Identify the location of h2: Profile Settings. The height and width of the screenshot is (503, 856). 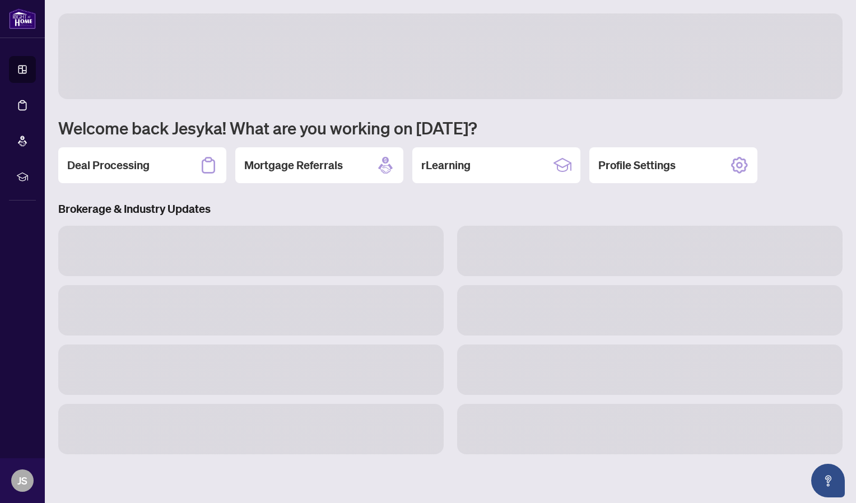
(637, 165).